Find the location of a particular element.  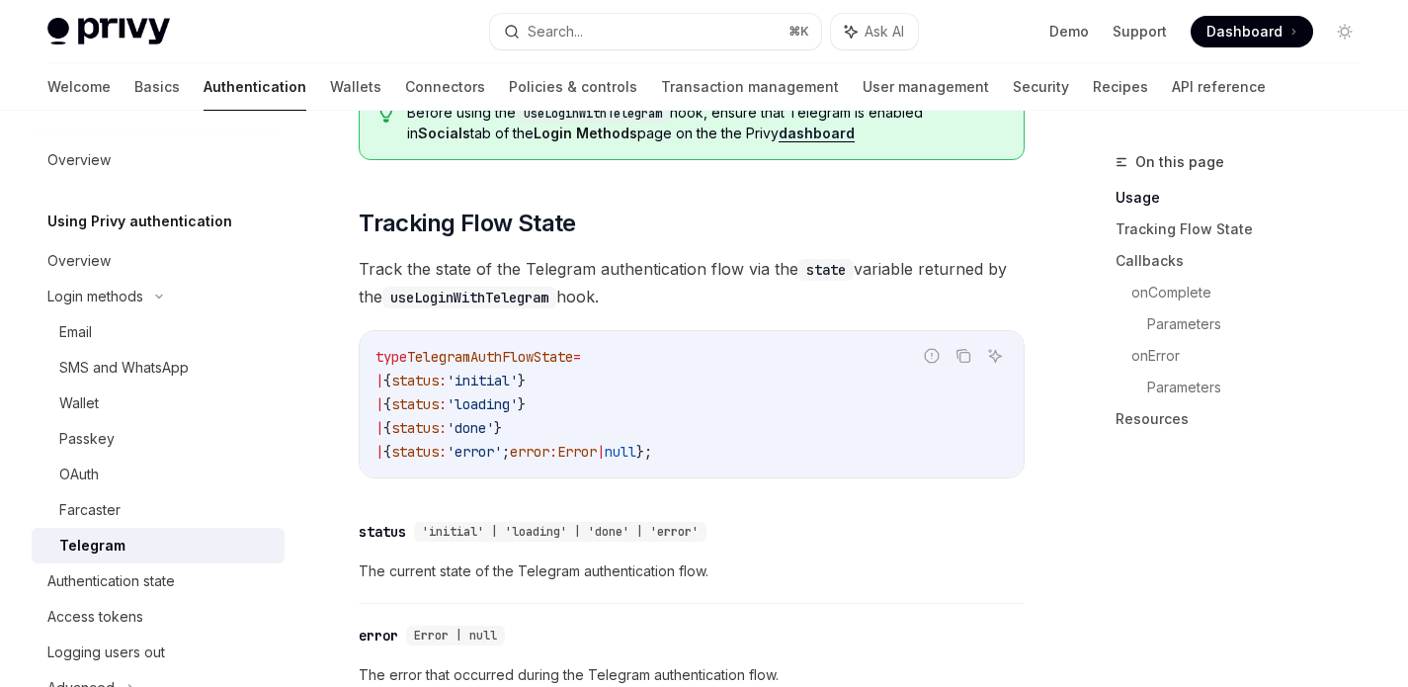

a: Dashboard is located at coordinates (1252, 32).